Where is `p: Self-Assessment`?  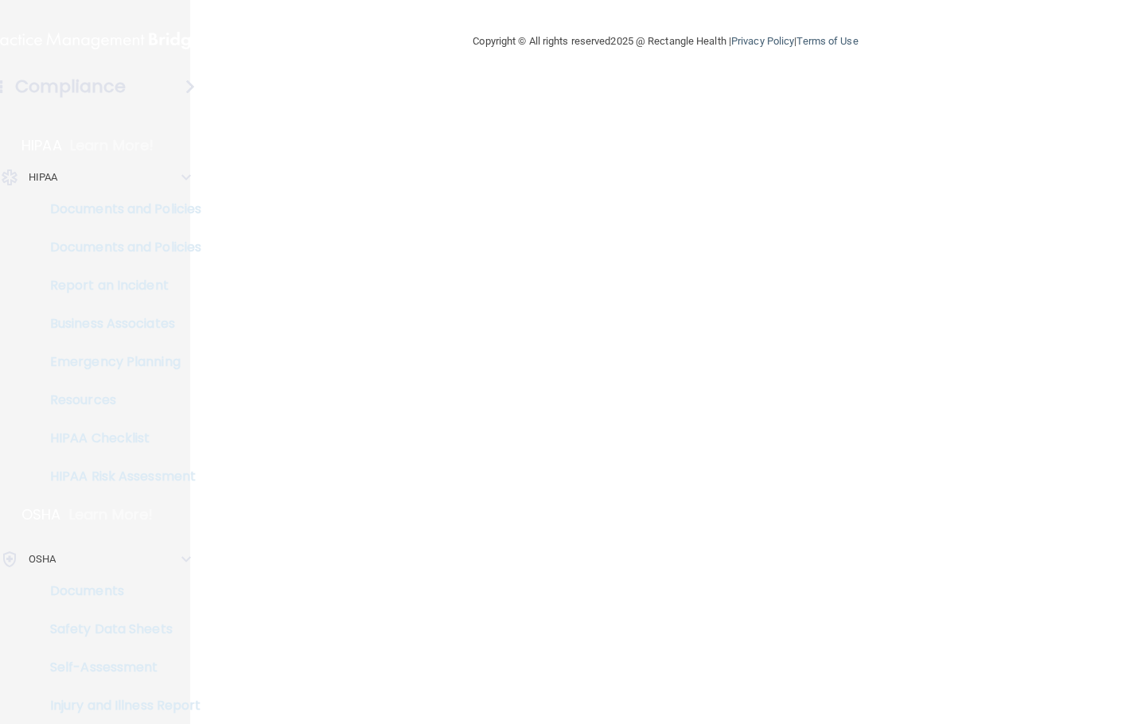 p: Self-Assessment is located at coordinates (119, 668).